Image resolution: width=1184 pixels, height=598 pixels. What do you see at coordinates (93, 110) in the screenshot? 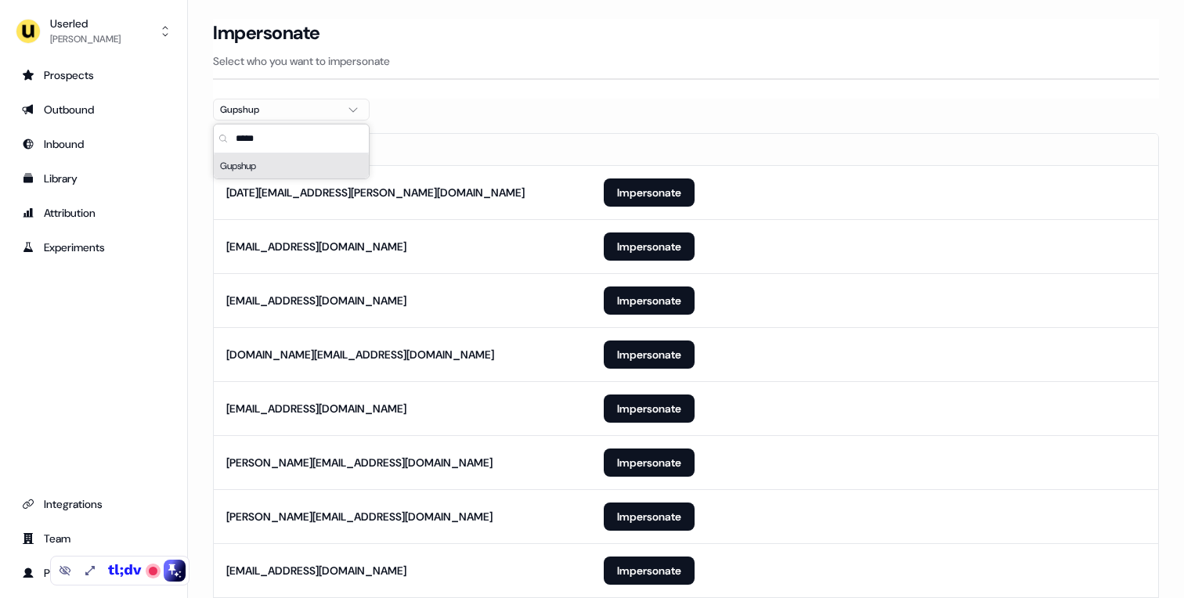
I see `a: Go to outbound experience` at bounding box center [93, 110].